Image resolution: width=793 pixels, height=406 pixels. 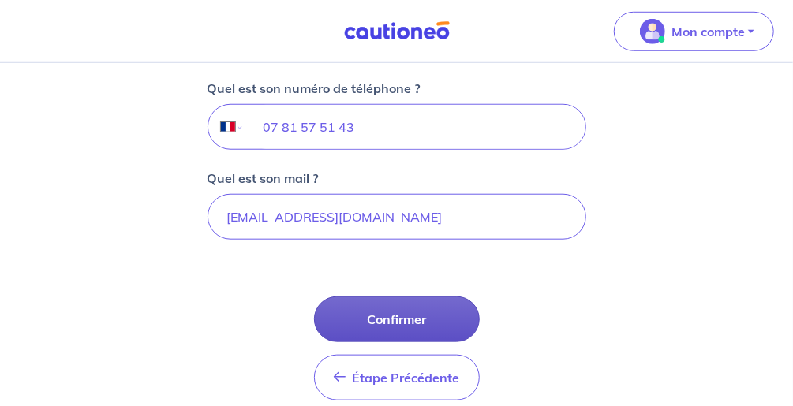 What do you see at coordinates (397, 378) in the screenshot?
I see `button: Étape Précédente` at bounding box center [397, 378].